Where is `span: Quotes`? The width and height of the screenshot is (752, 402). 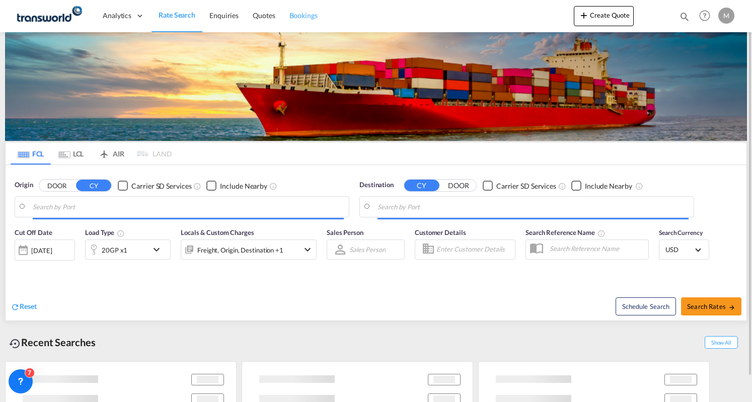
span: Quotes is located at coordinates (264, 15).